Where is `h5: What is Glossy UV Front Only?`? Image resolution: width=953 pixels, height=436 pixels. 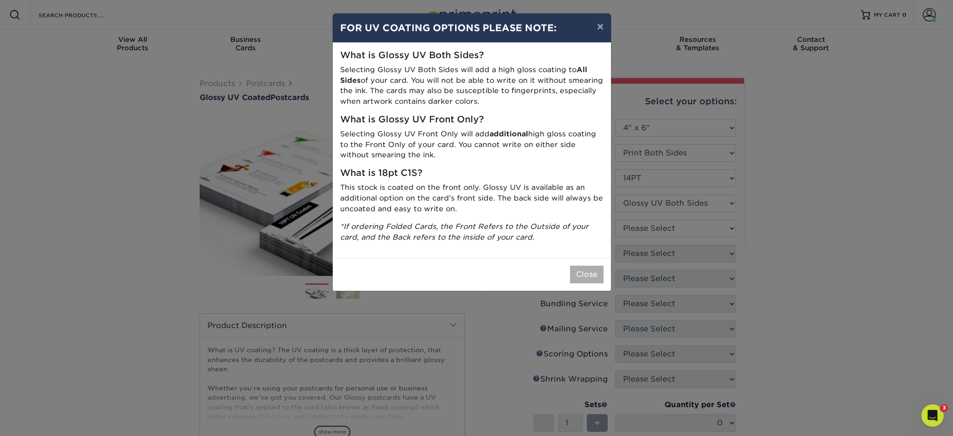 h5: What is Glossy UV Front Only? is located at coordinates (472, 120).